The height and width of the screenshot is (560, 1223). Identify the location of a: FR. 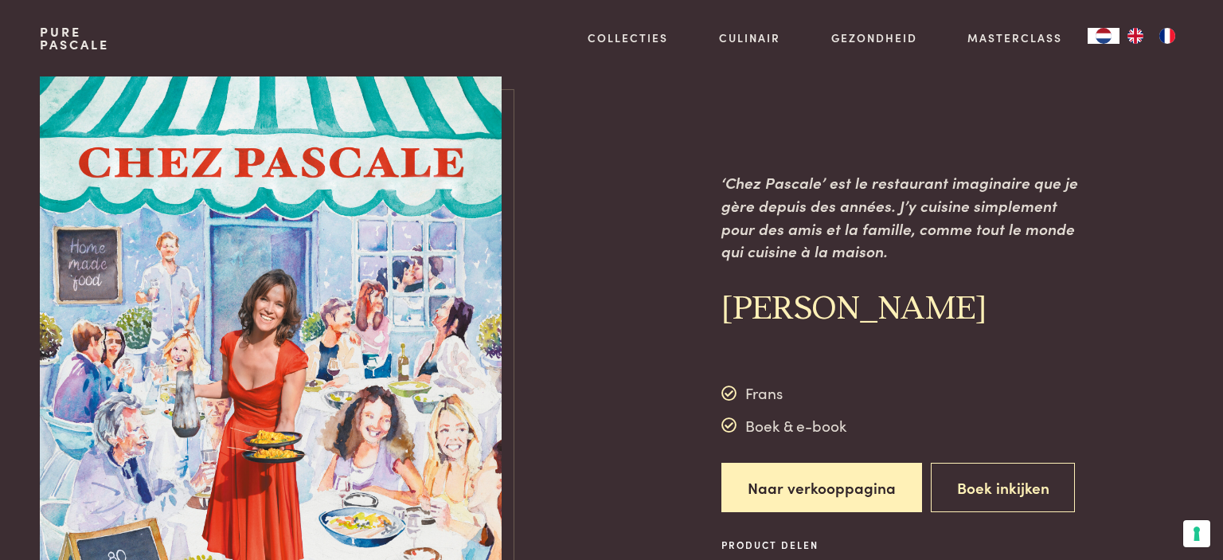
(1167, 36).